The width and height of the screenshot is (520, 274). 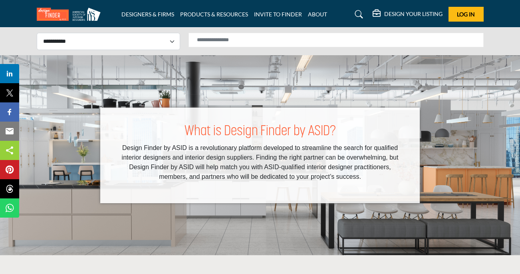 What do you see at coordinates (466, 14) in the screenshot?
I see `button: Log In` at bounding box center [466, 14].